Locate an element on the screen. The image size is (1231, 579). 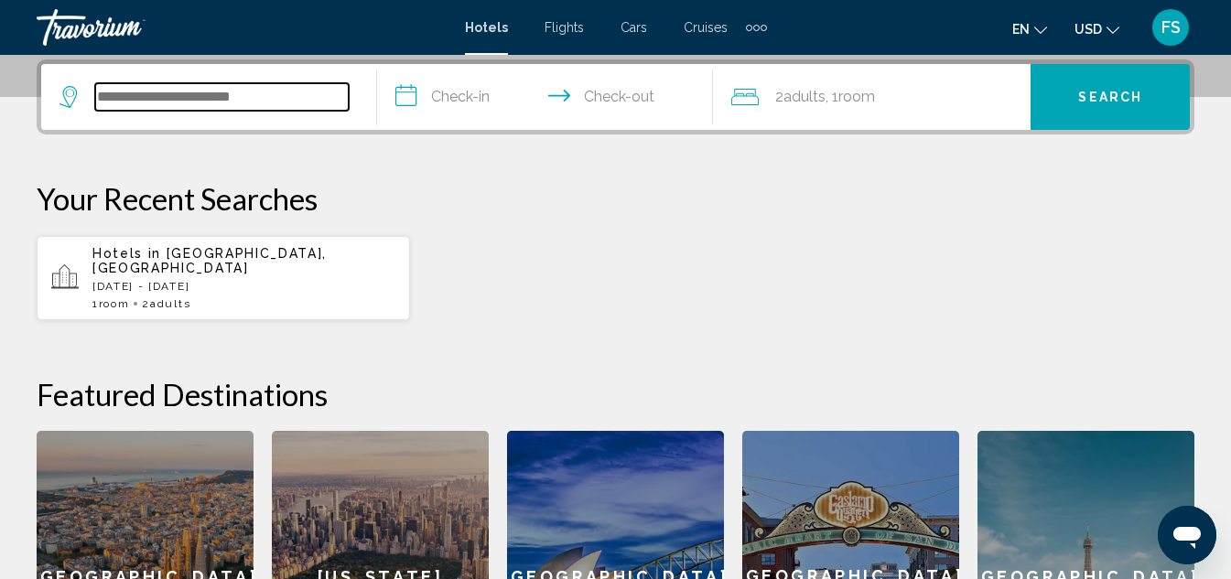
span: Hotels is located at coordinates (486, 27).